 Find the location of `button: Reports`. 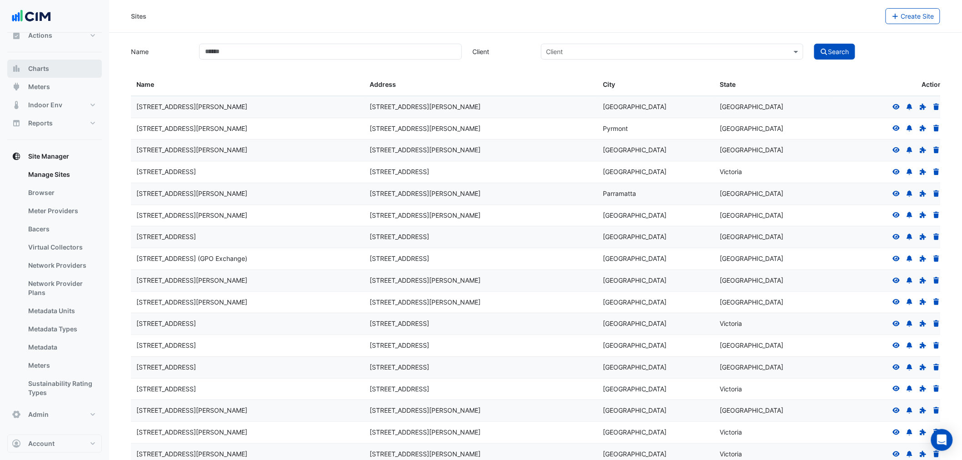

button: Reports is located at coordinates (55, 123).